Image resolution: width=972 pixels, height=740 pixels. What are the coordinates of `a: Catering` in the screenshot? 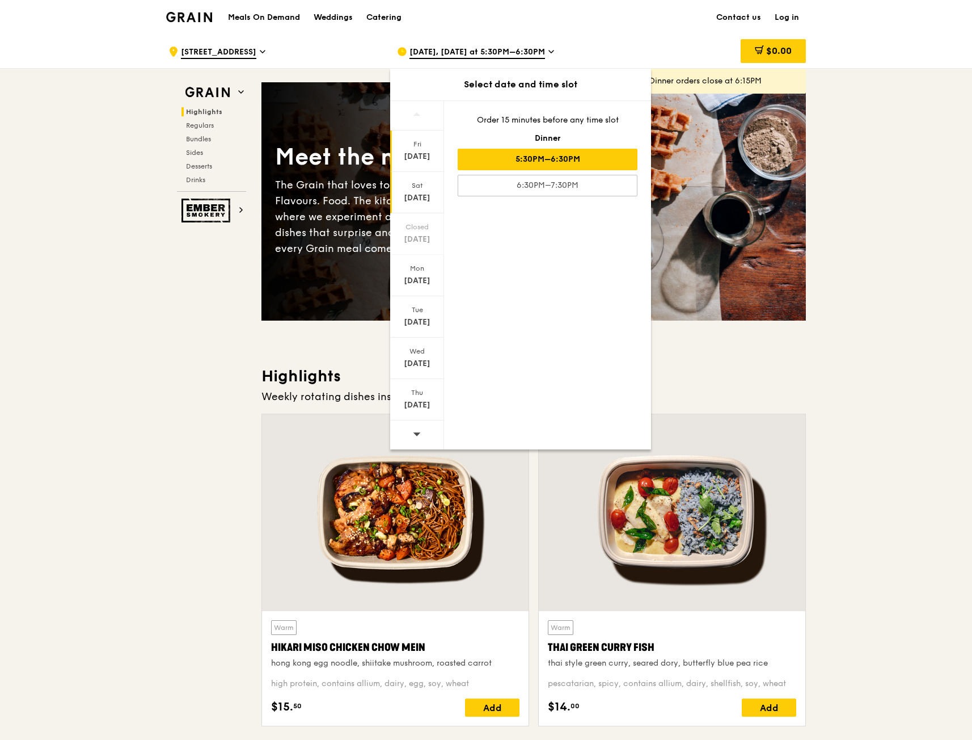 It's located at (384, 18).